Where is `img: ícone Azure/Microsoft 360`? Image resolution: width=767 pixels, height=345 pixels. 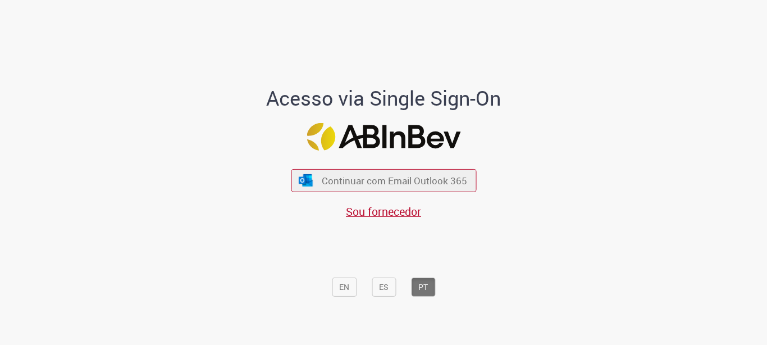
img: ícone Azure/Microsoft 360 is located at coordinates (306, 180).